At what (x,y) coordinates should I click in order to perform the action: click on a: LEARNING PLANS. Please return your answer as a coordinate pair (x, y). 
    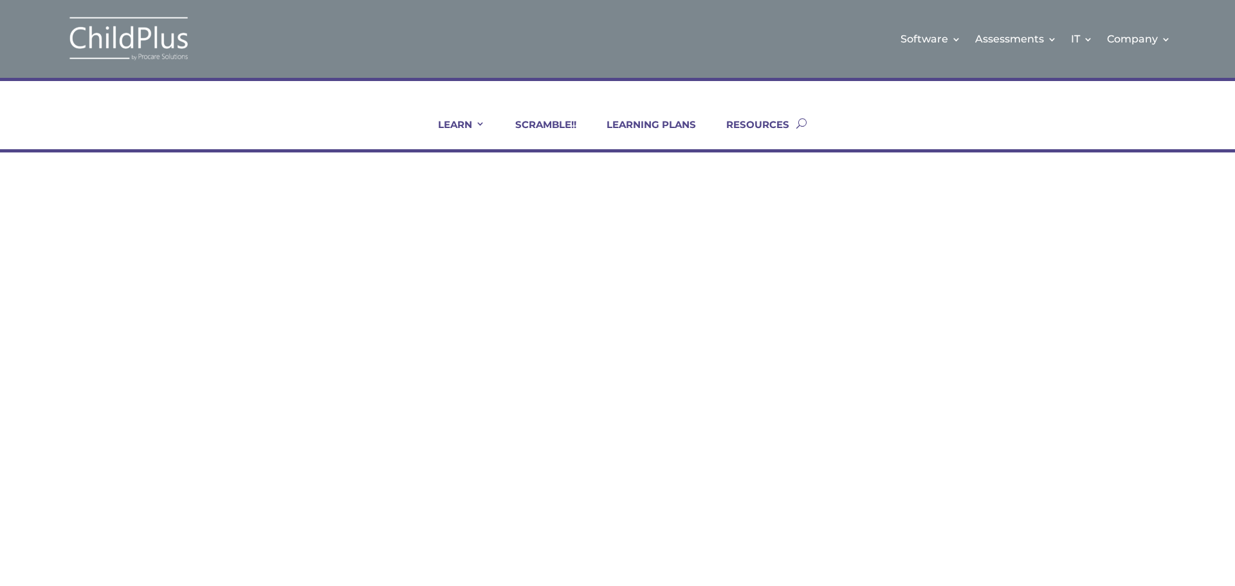
    Looking at the image, I should click on (643, 134).